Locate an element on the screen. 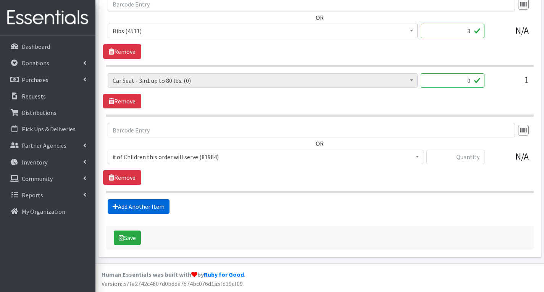 The height and width of the screenshot is (292, 544). a: Purchases is located at coordinates (48, 80).